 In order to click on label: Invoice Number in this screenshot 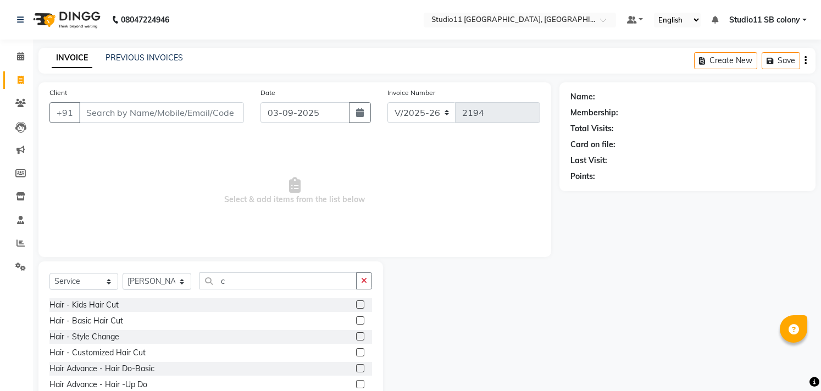, I will do `click(411, 93)`.